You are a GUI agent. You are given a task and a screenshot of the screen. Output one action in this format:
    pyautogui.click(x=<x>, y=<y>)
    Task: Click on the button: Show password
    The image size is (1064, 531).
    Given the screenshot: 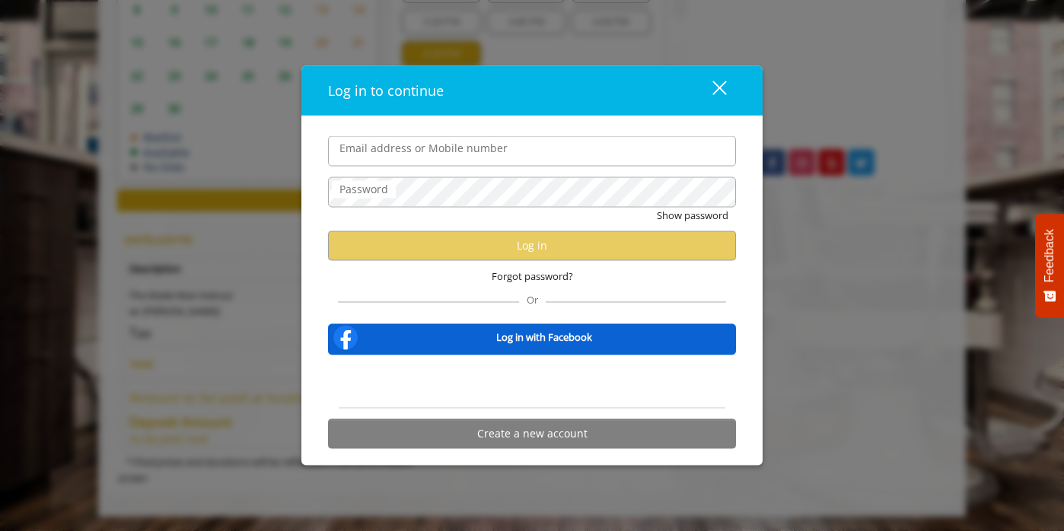 What is the action you would take?
    pyautogui.click(x=693, y=215)
    